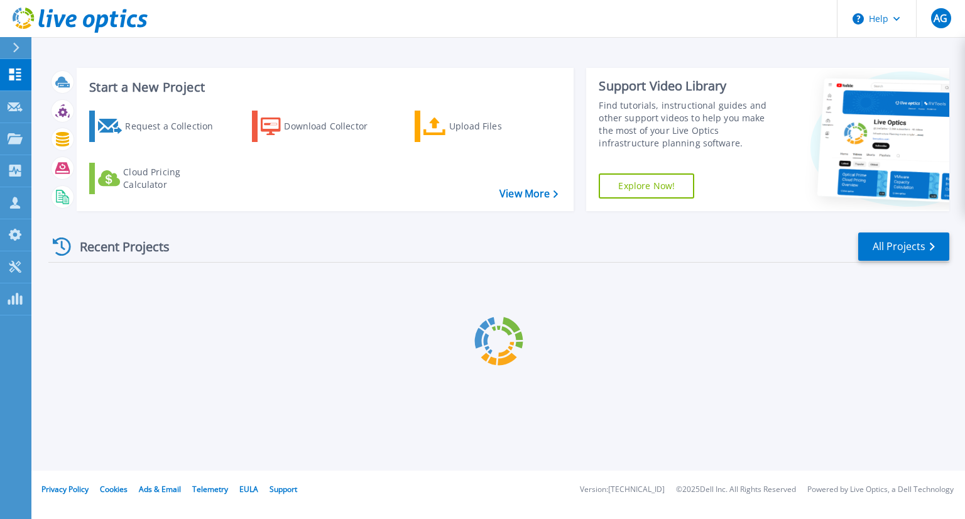  I want to click on a: Request a Collection, so click(159, 126).